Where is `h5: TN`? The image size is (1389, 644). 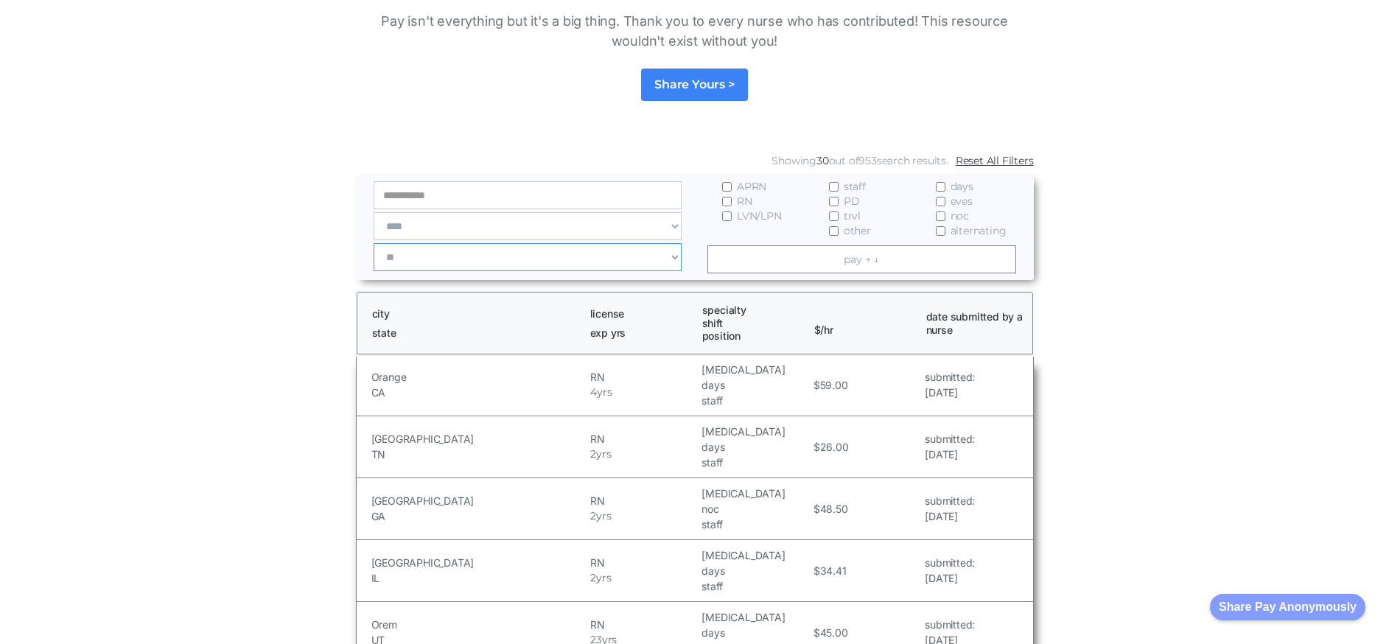 h5: TN is located at coordinates (479, 454).